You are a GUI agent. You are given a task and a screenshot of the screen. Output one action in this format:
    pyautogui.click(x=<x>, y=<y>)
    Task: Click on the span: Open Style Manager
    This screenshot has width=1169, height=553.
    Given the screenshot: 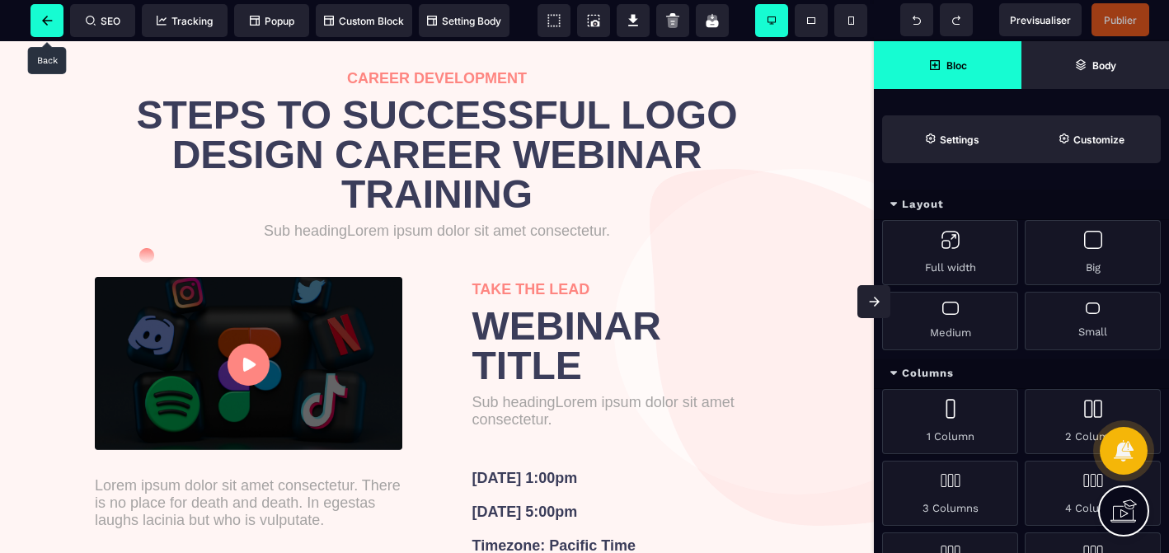 What is the action you would take?
    pyautogui.click(x=1090, y=139)
    